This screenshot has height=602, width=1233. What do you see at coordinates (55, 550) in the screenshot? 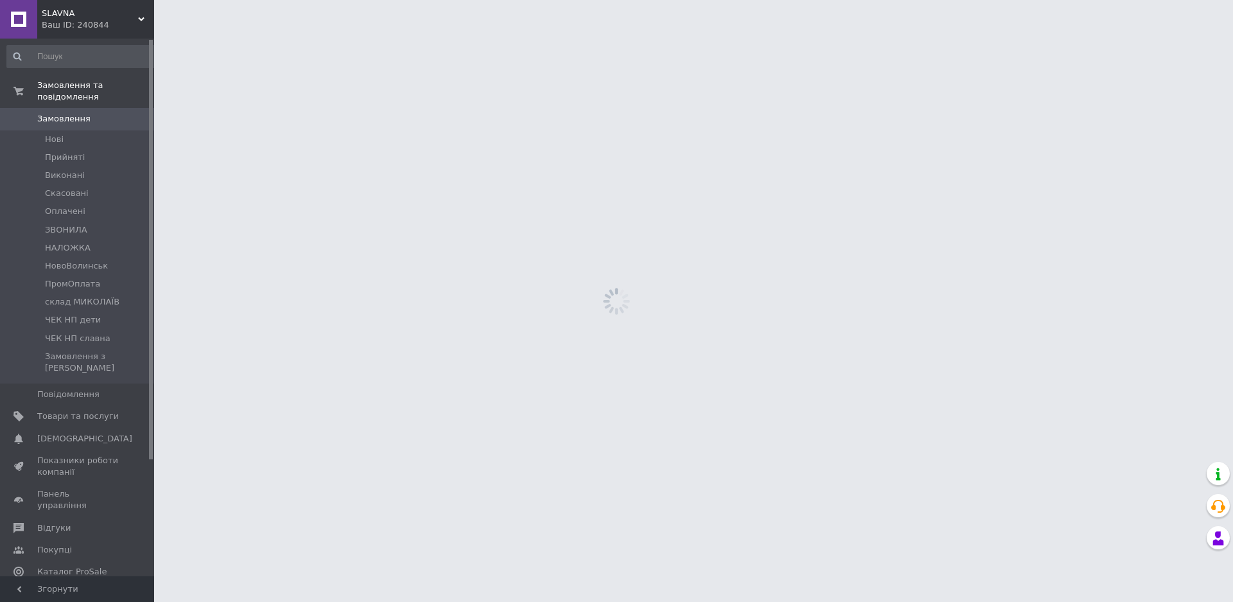
I see `span: Покупці` at bounding box center [55, 550].